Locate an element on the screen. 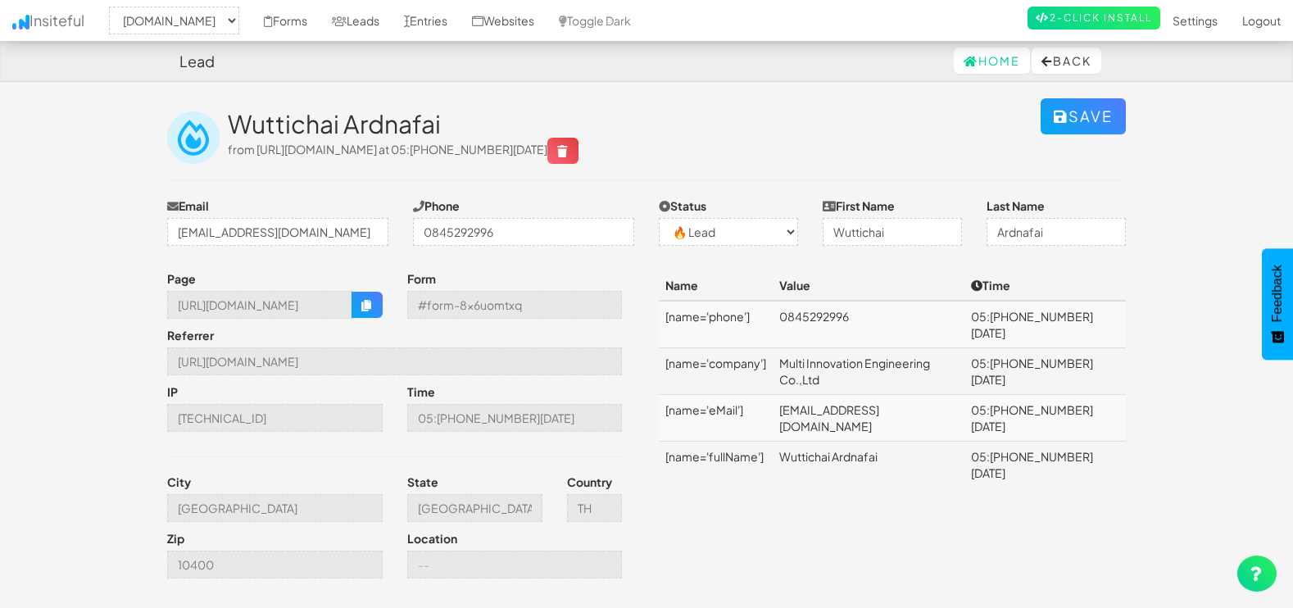 This screenshot has height=608, width=1293. input: Doe is located at coordinates (1056, 232).